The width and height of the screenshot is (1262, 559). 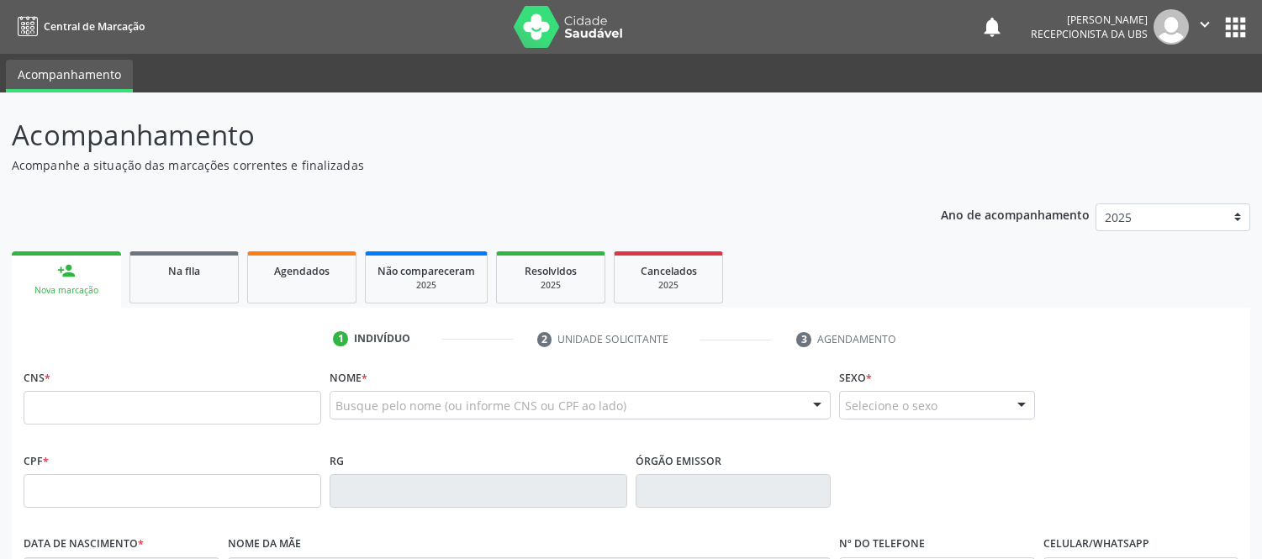 I want to click on button: apps, so click(x=1235, y=27).